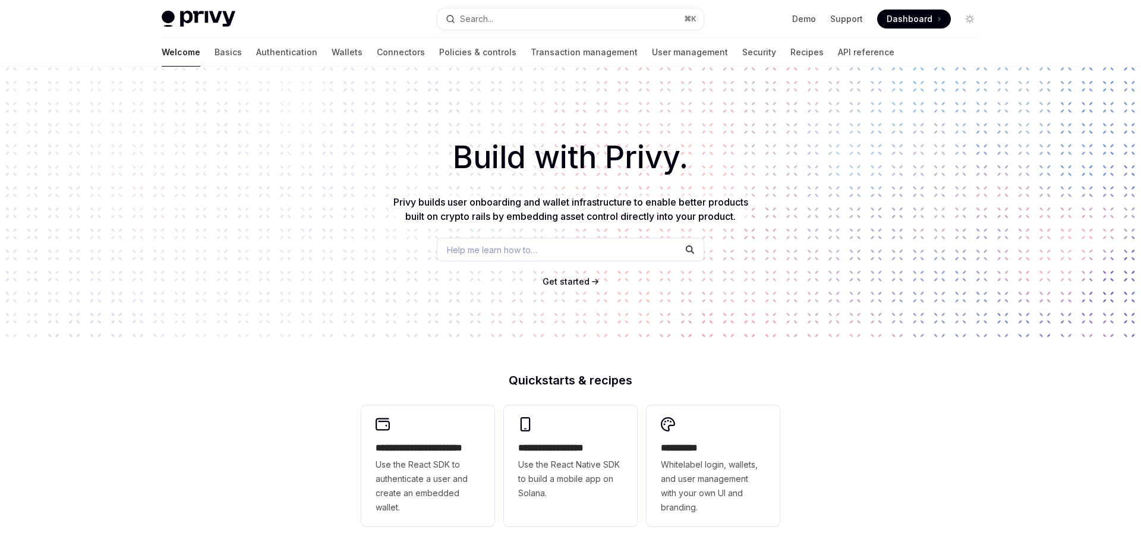  I want to click on a: API reference, so click(866, 52).